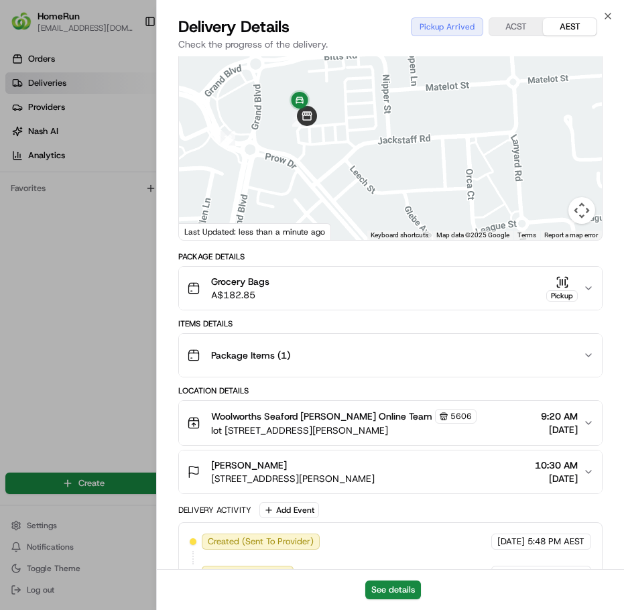  What do you see at coordinates (128, 232) in the screenshot?
I see `a: Powered byPylon` at bounding box center [128, 232].